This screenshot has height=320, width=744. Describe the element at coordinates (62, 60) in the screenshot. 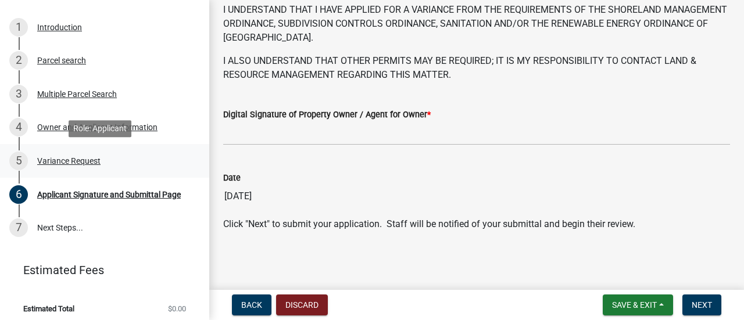

I see `div: Parcel search` at that location.